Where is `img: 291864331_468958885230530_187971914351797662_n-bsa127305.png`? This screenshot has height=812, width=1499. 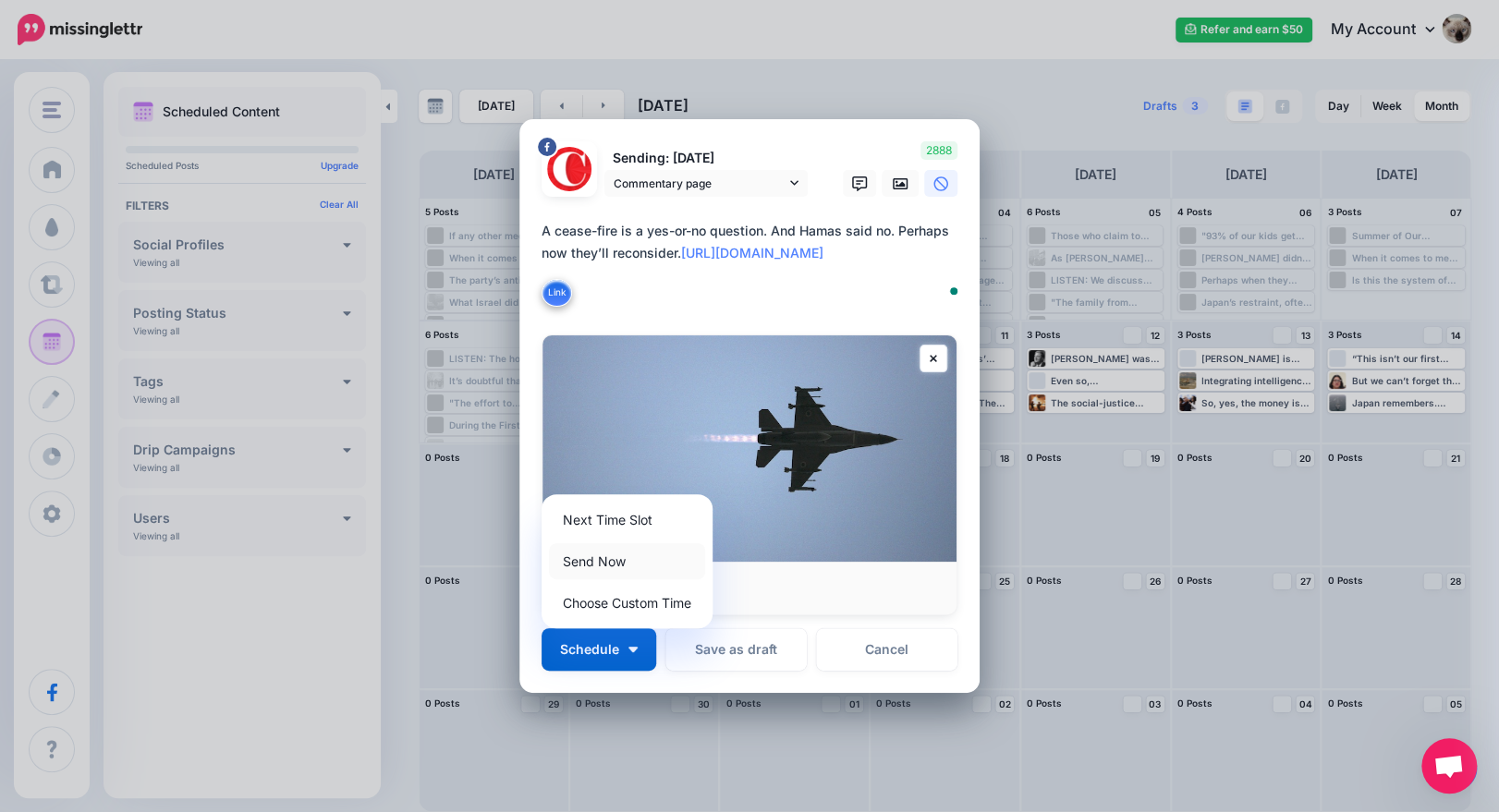
img: 291864331_468958885230530_187971914351797662_n-bsa127305.png is located at coordinates (569, 169).